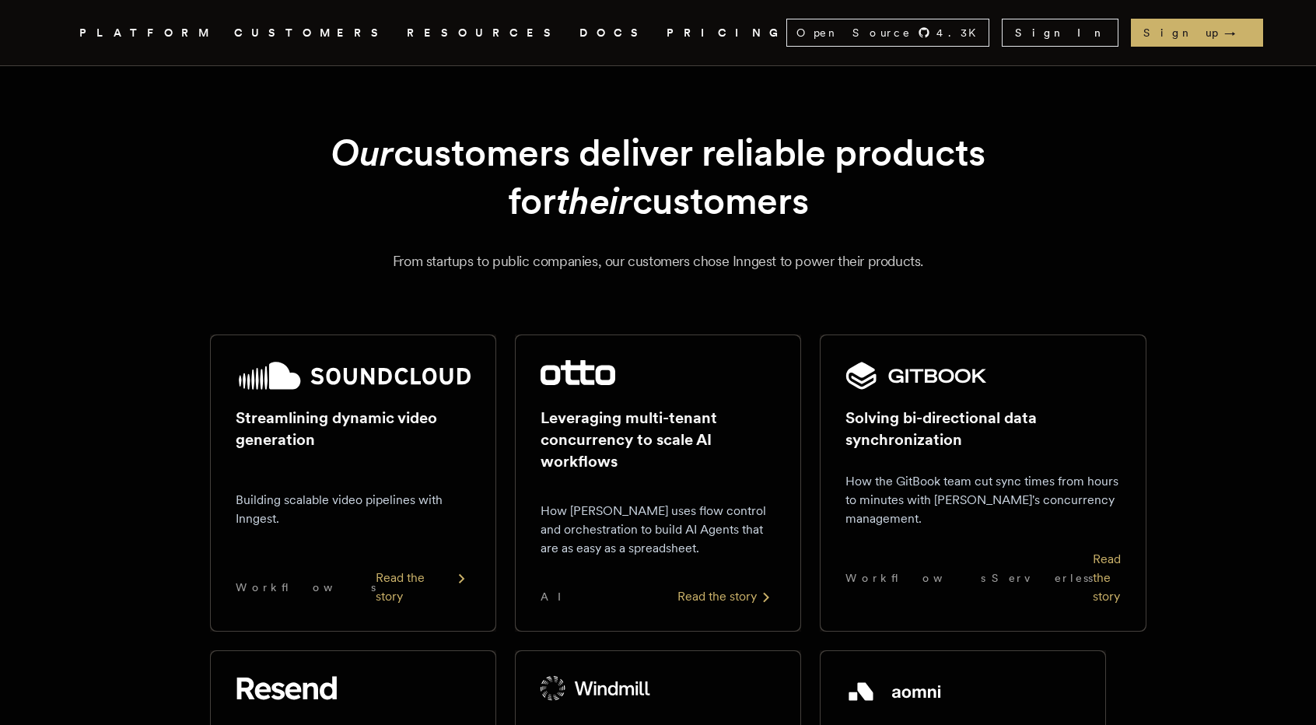  What do you see at coordinates (286, 688) in the screenshot?
I see `img: Resend` at bounding box center [286, 688].